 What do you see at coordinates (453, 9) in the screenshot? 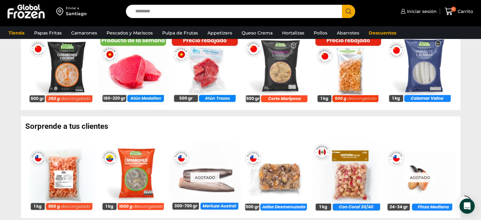
I see `span: 0` at bounding box center [453, 9].